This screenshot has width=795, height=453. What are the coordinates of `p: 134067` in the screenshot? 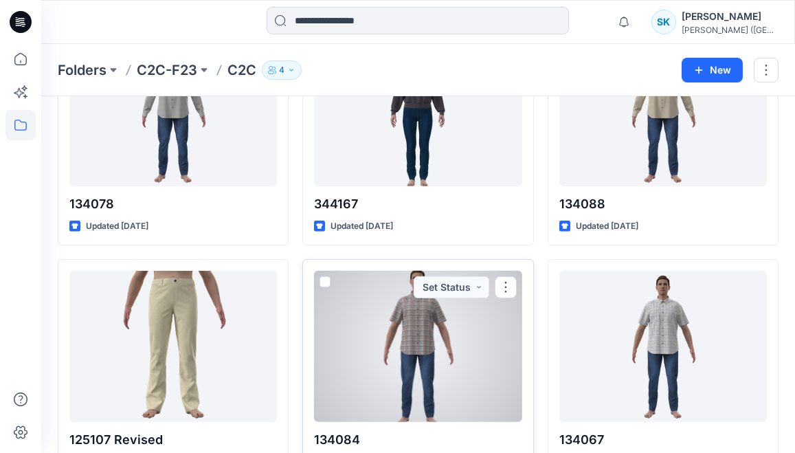 It's located at (663, 440).